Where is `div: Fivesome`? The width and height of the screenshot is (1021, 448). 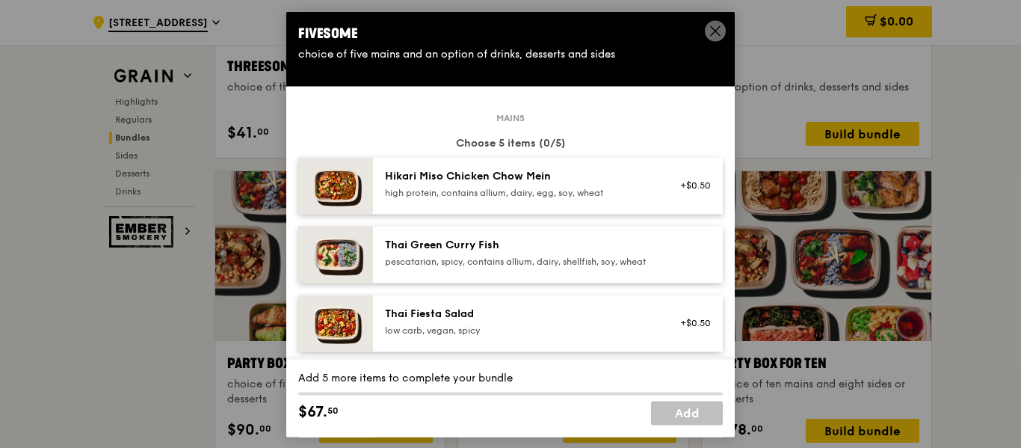
div: Fivesome is located at coordinates (510, 34).